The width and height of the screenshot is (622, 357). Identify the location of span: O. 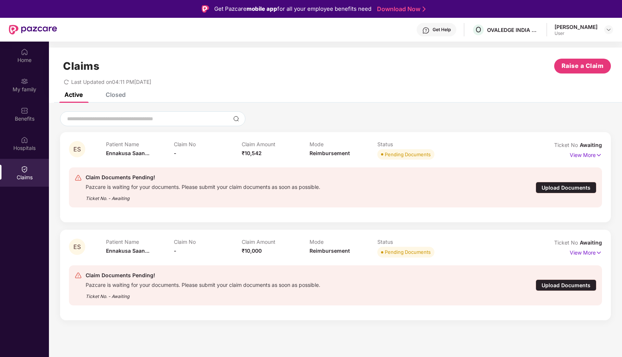
(478, 30).